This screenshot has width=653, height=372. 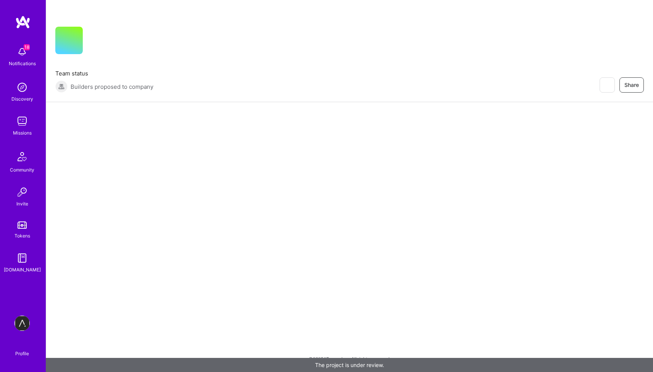 What do you see at coordinates (22, 52) in the screenshot?
I see `img: bell` at bounding box center [22, 52].